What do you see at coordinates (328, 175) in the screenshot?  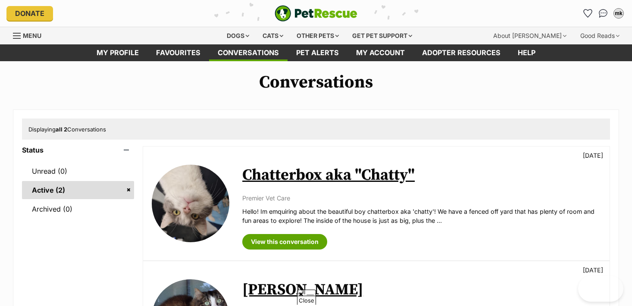 I see `a: Chatterbox aka "Chatty"` at bounding box center [328, 175].